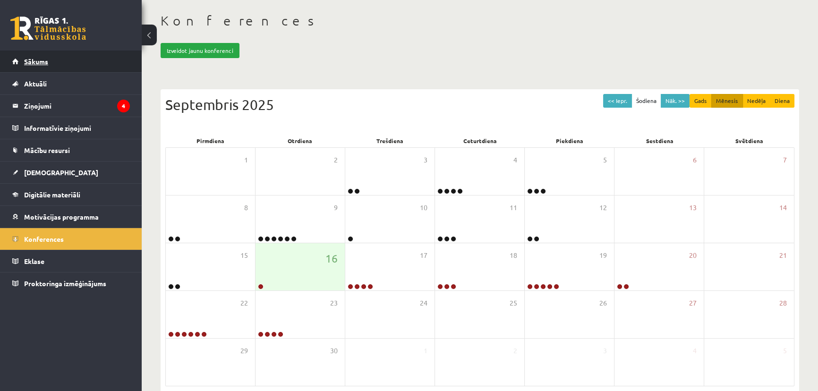 This screenshot has height=391, width=818. I want to click on div: Septembris 2025, so click(480, 104).